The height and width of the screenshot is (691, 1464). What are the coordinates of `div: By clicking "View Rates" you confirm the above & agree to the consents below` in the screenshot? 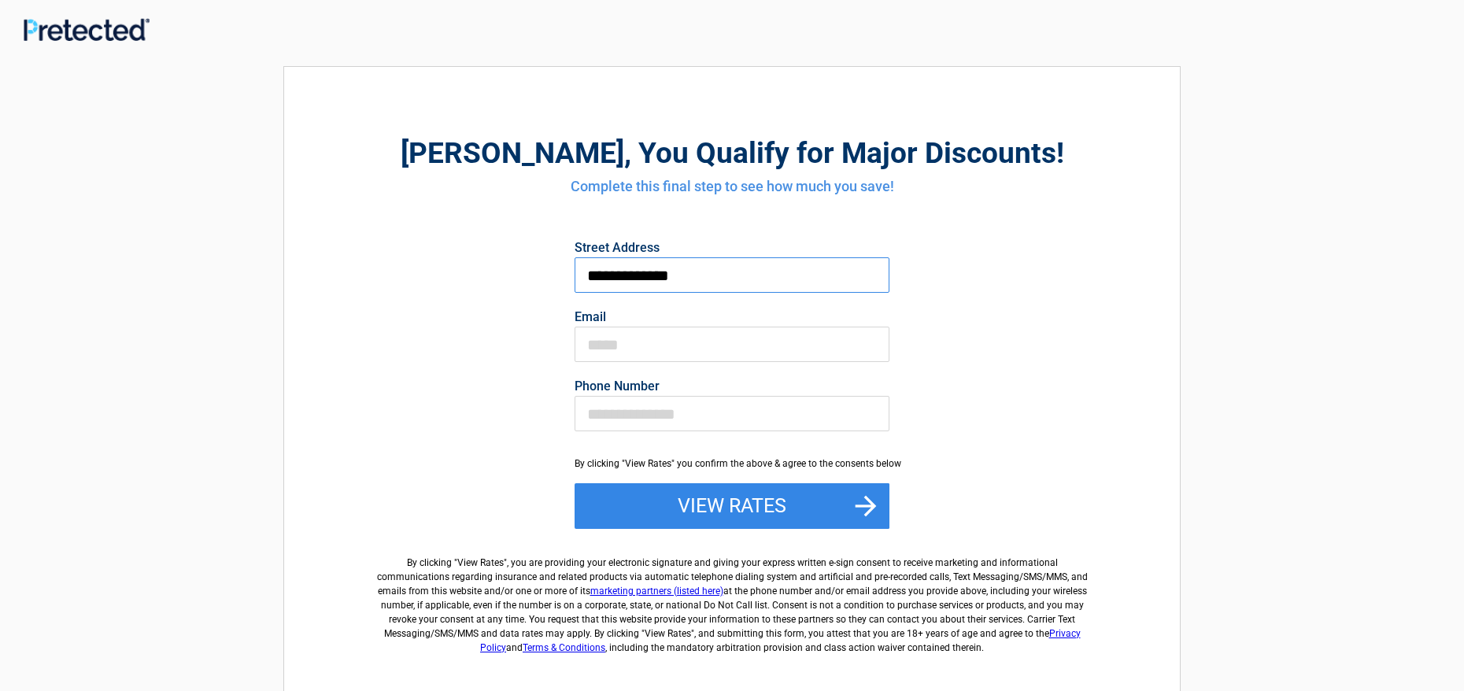 It's located at (732, 463).